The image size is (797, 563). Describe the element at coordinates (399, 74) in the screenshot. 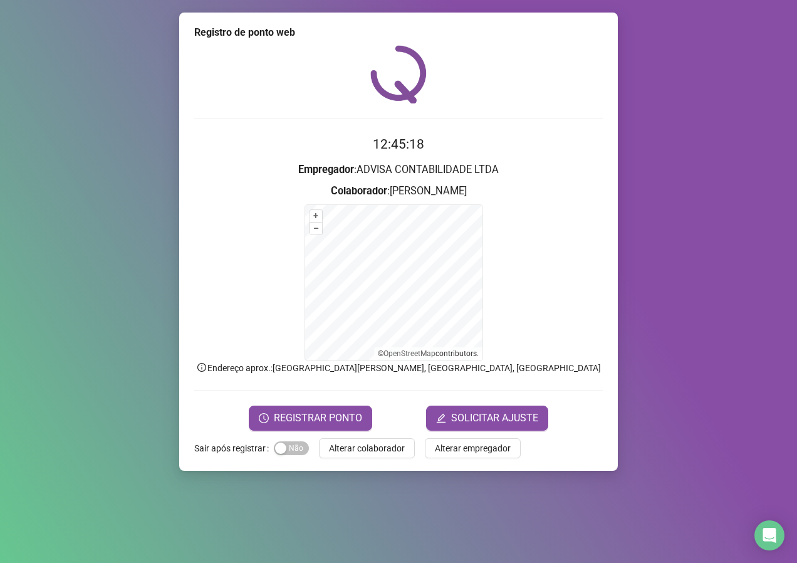

I see `img: QRPoint` at that location.